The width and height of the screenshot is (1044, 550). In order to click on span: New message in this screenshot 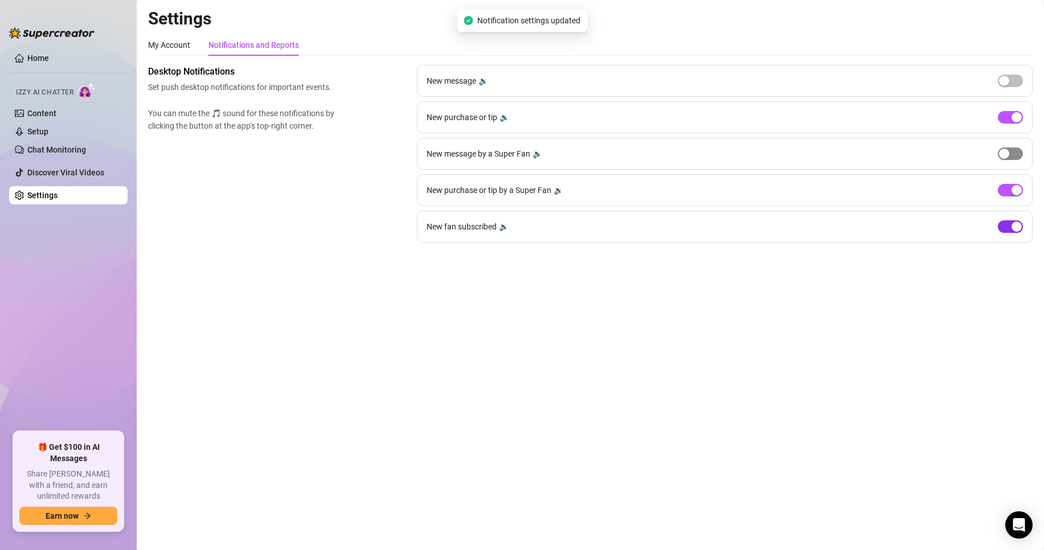, I will do `click(451, 81)`.